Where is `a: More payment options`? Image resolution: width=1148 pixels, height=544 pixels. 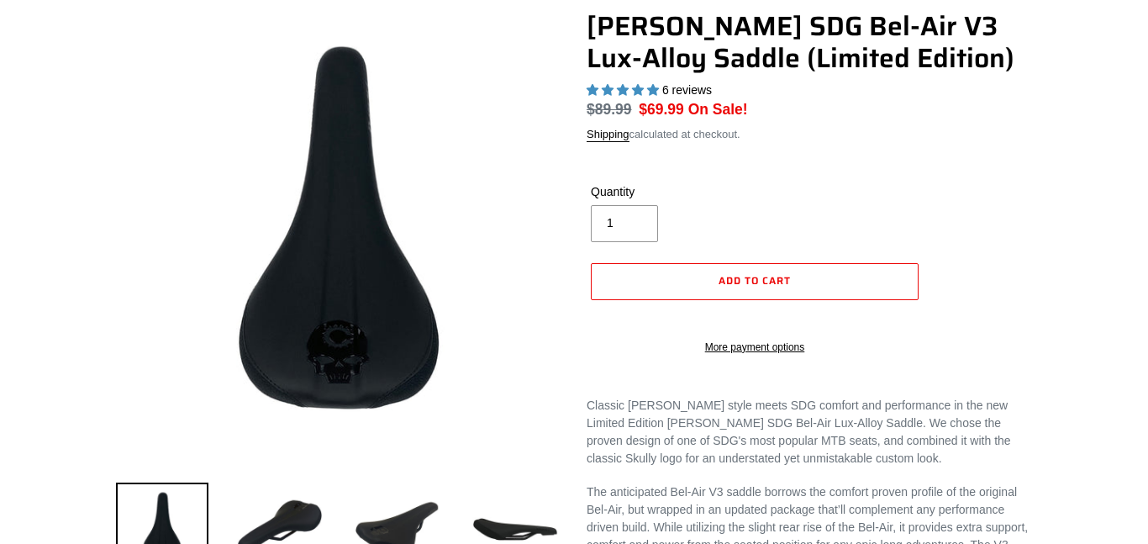 a: More payment options is located at coordinates (755, 347).